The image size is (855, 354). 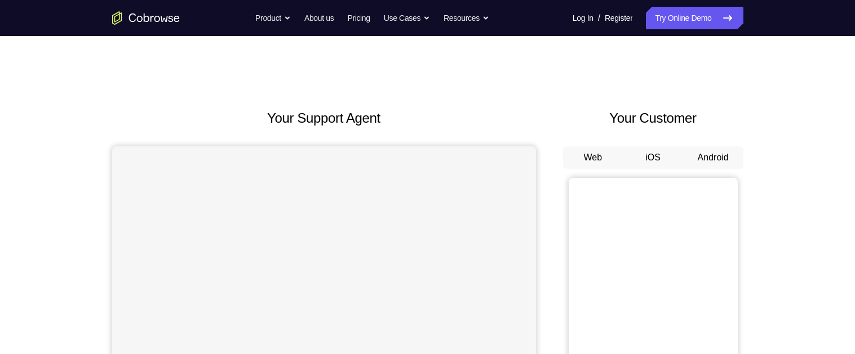 I want to click on button: Web, so click(x=593, y=158).